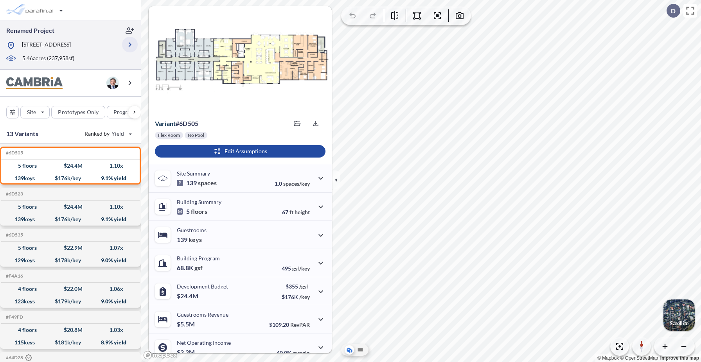  What do you see at coordinates (186, 324) in the screenshot?
I see `p: $5.5M` at bounding box center [186, 324].